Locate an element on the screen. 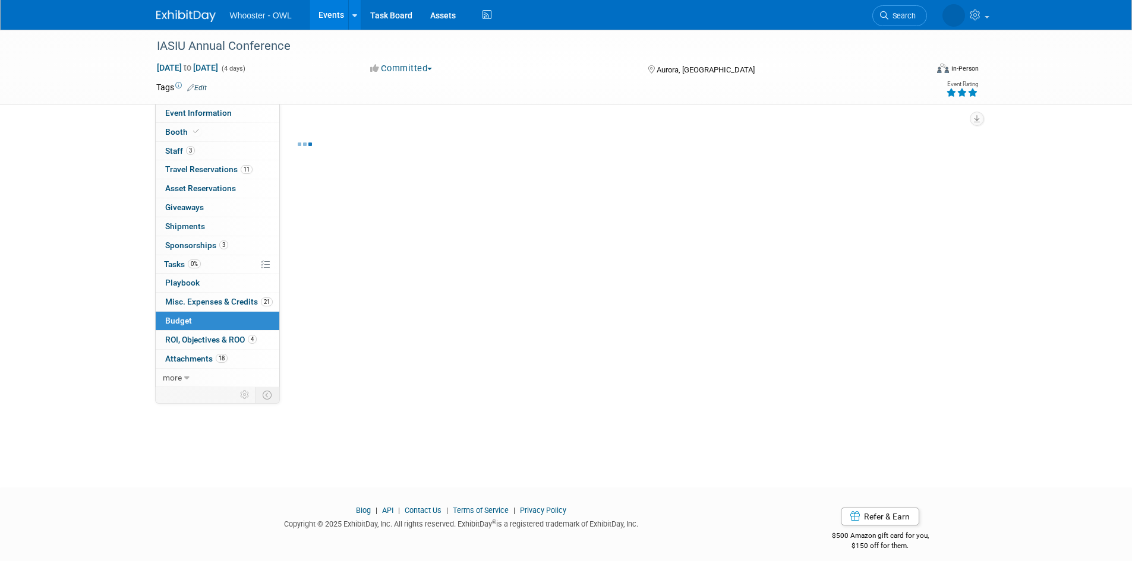  a: API is located at coordinates (387, 510).